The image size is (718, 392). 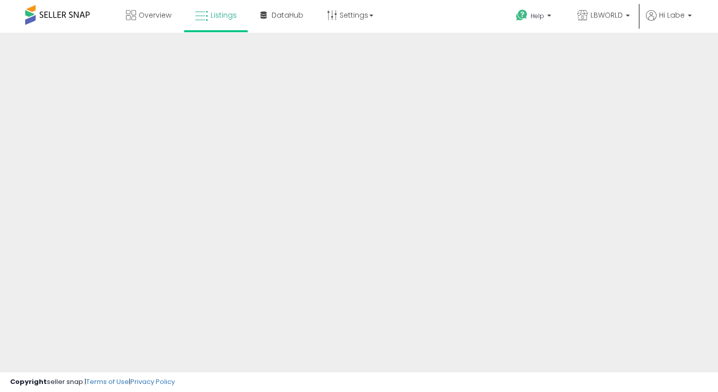 What do you see at coordinates (537, 16) in the screenshot?
I see `span: Help` at bounding box center [537, 16].